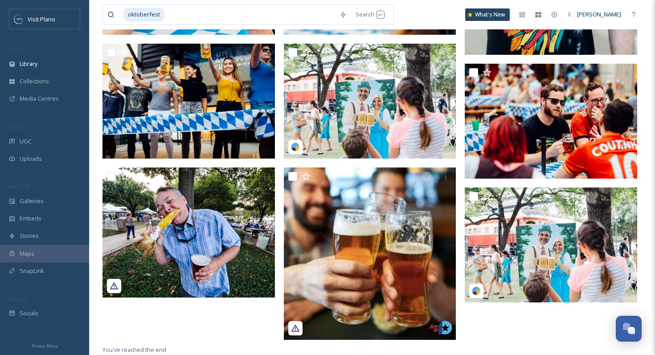  Describe the element at coordinates (370, 14) in the screenshot. I see `div: Search` at that location.